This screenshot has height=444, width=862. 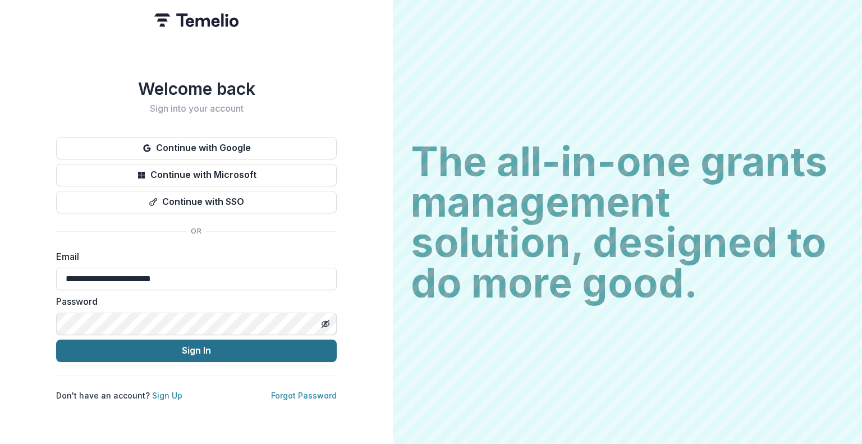 I want to click on button: Toggle password visibility, so click(x=326, y=324).